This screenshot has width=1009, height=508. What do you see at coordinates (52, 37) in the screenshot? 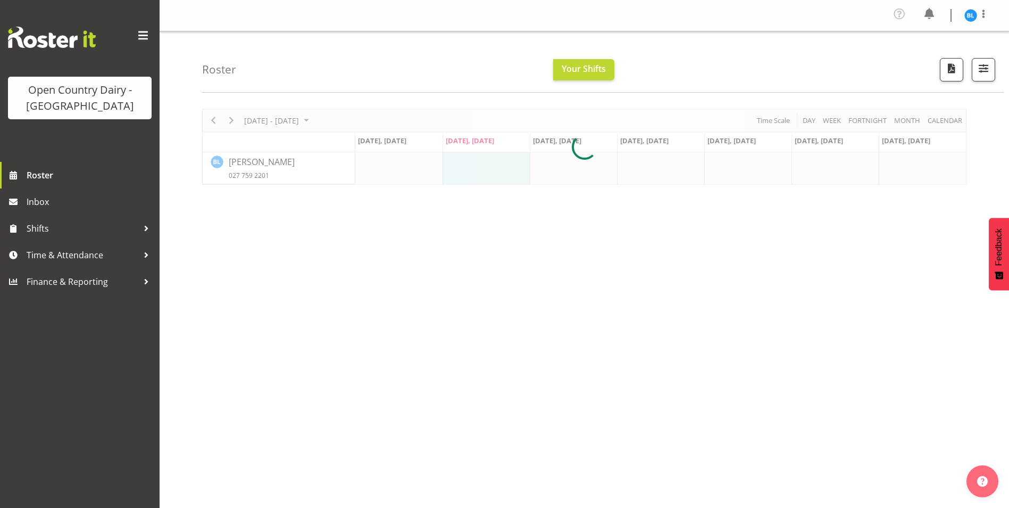
I see `img: Rosterit website logo` at bounding box center [52, 37].